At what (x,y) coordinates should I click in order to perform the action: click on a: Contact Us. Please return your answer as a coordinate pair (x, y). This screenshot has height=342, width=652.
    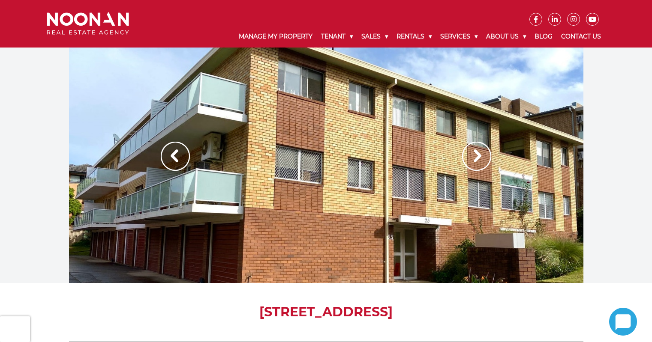
    Looking at the image, I should click on (580, 36).